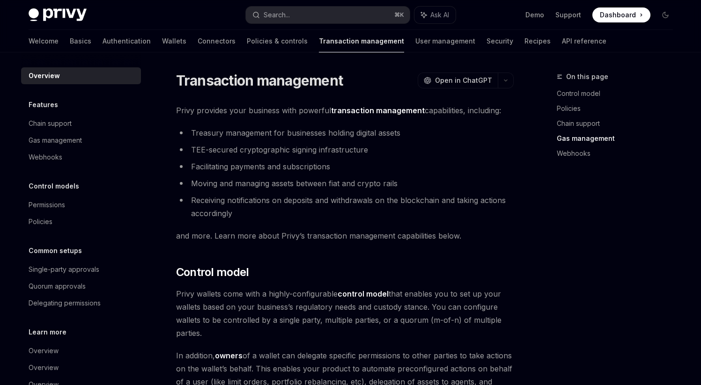 The height and width of the screenshot is (385, 701). What do you see at coordinates (445, 41) in the screenshot?
I see `a: User management` at bounding box center [445, 41].